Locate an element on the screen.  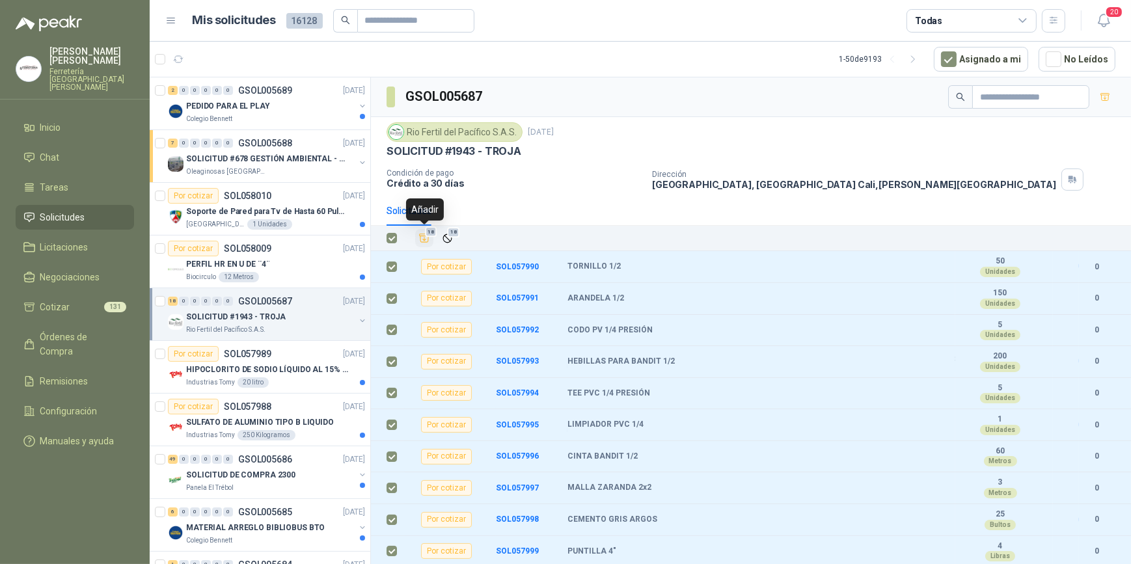
p: GSOL005687 is located at coordinates (265, 301).